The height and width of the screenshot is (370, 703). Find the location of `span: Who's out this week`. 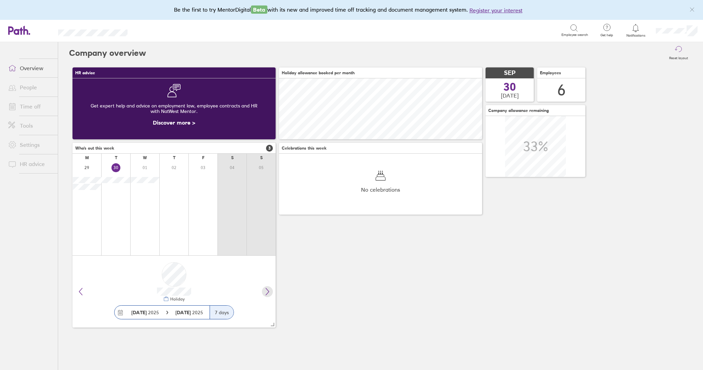

span: Who's out this week is located at coordinates (95, 148).